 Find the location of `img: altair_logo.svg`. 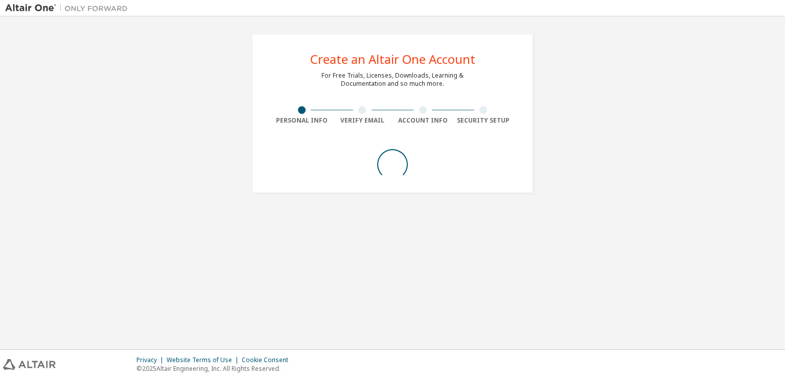

img: altair_logo.svg is located at coordinates (29, 364).